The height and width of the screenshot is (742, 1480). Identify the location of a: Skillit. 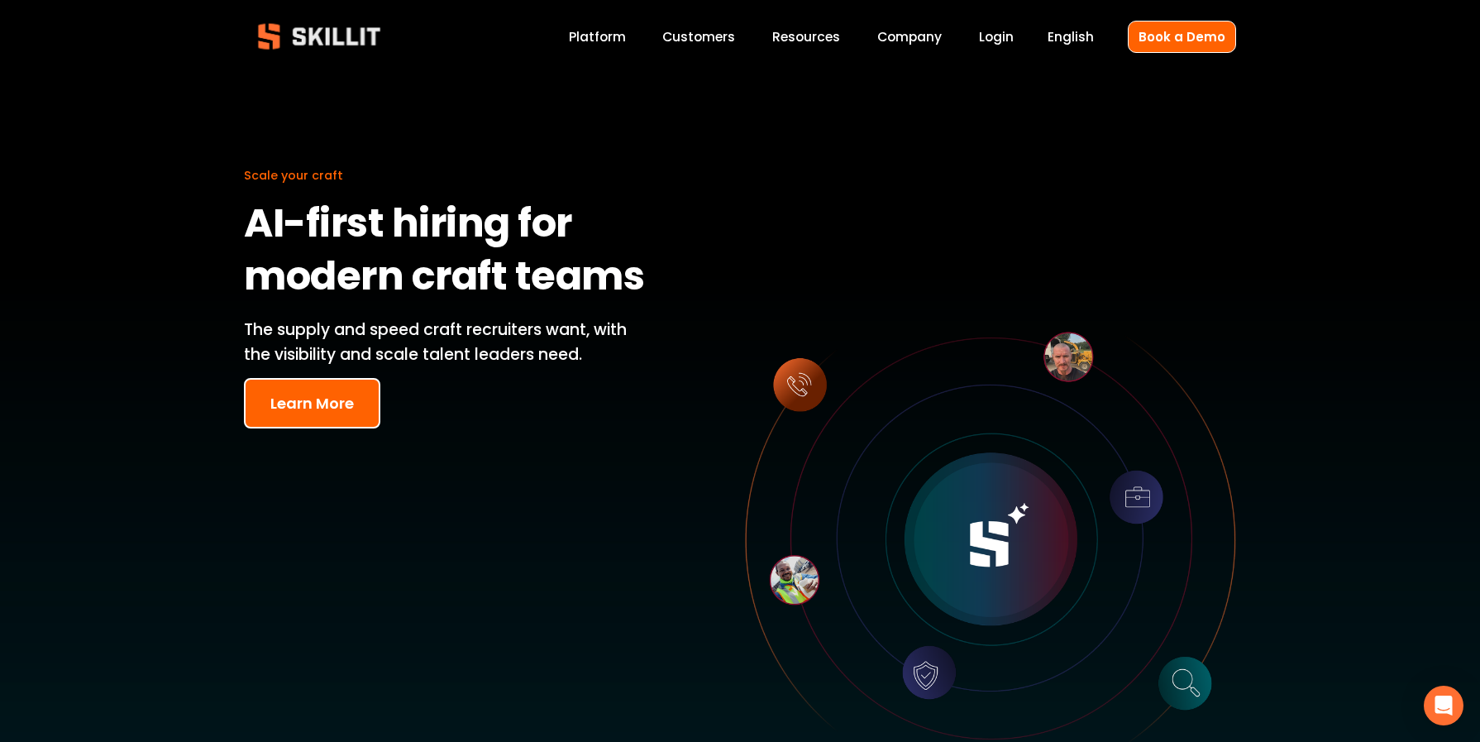
(319, 36).